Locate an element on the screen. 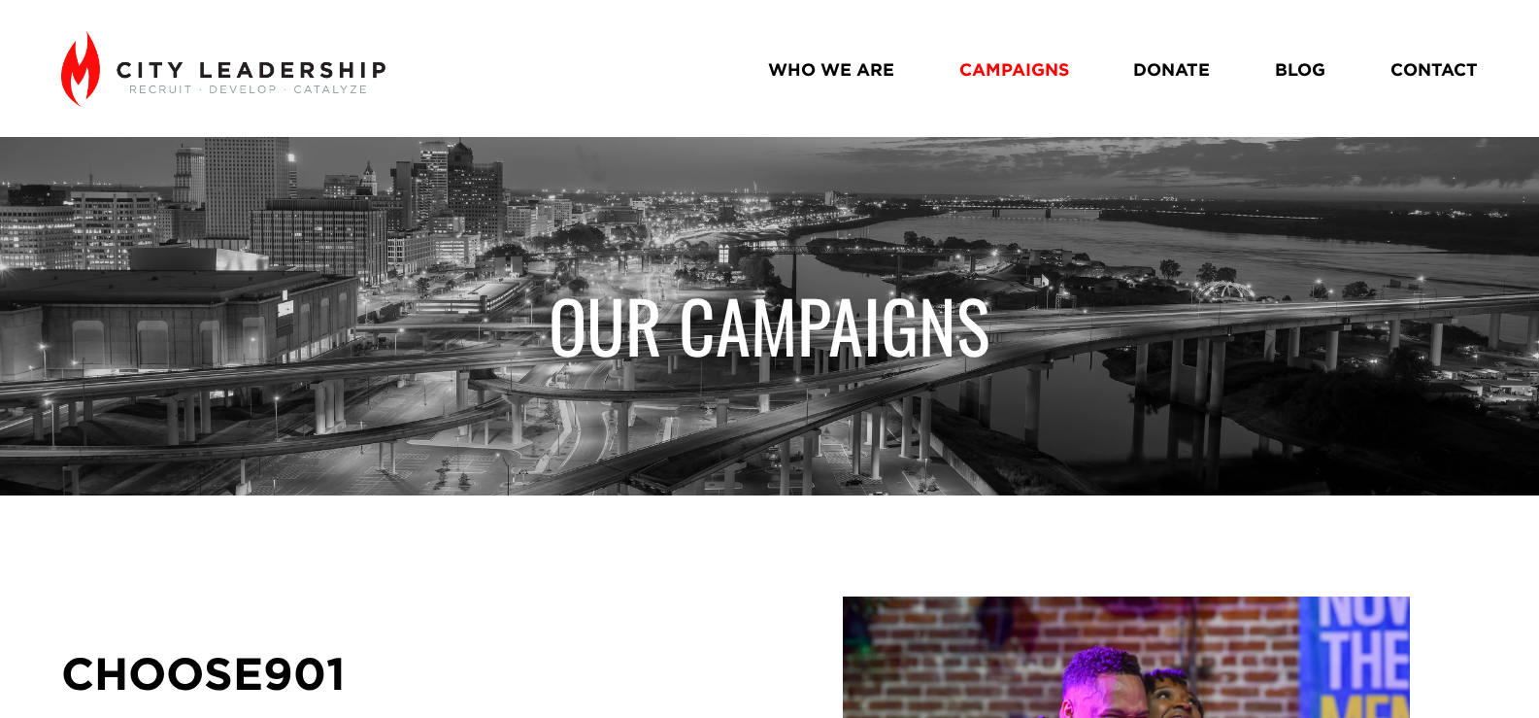 This screenshot has width=1539, height=718. h1: OUR CAMPAIGNS is located at coordinates (769, 324).